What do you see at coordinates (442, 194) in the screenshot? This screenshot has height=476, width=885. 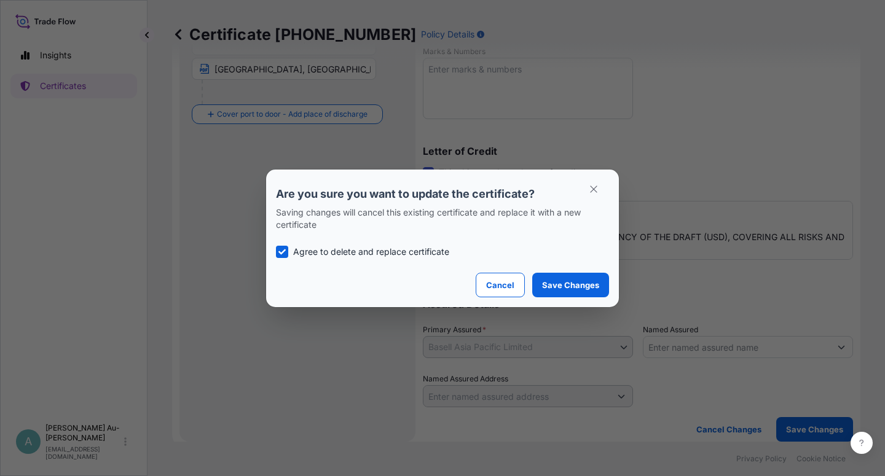 I see `p: Are you sure you want to update the certificate?` at bounding box center [442, 194].